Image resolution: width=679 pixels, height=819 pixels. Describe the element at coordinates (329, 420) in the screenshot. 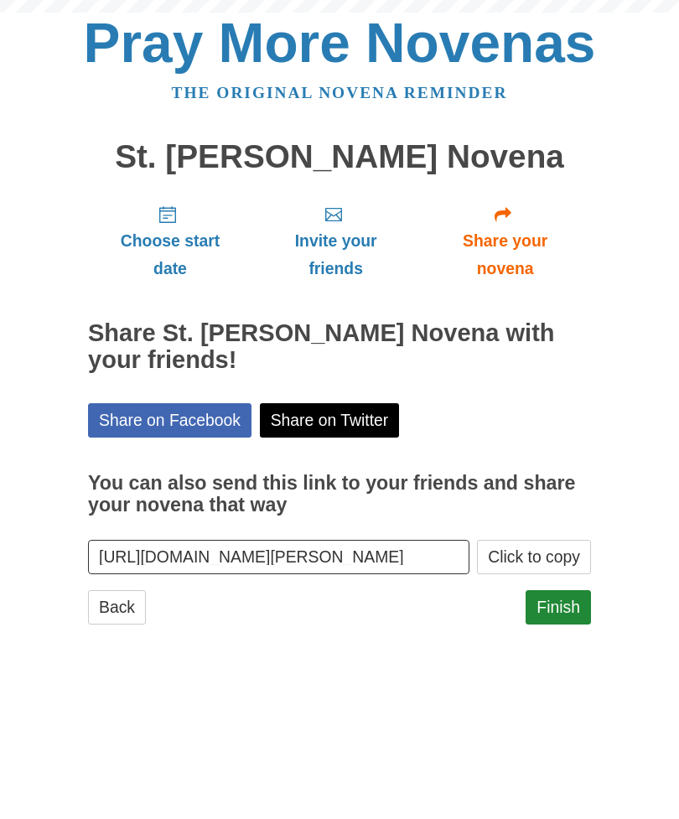

I see `a: Share on Twitter` at that location.